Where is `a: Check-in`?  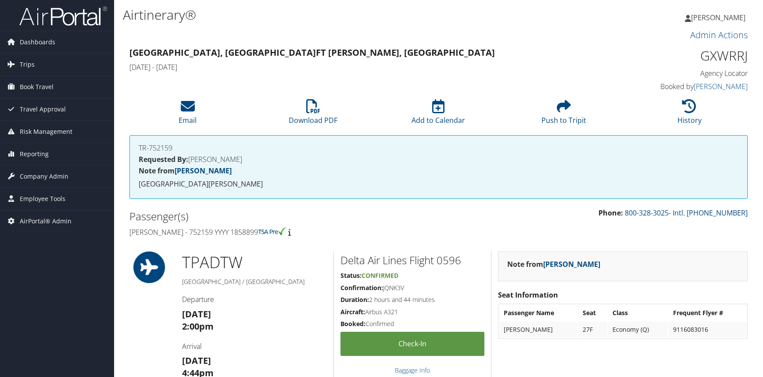
a: Check-in is located at coordinates (412, 343).